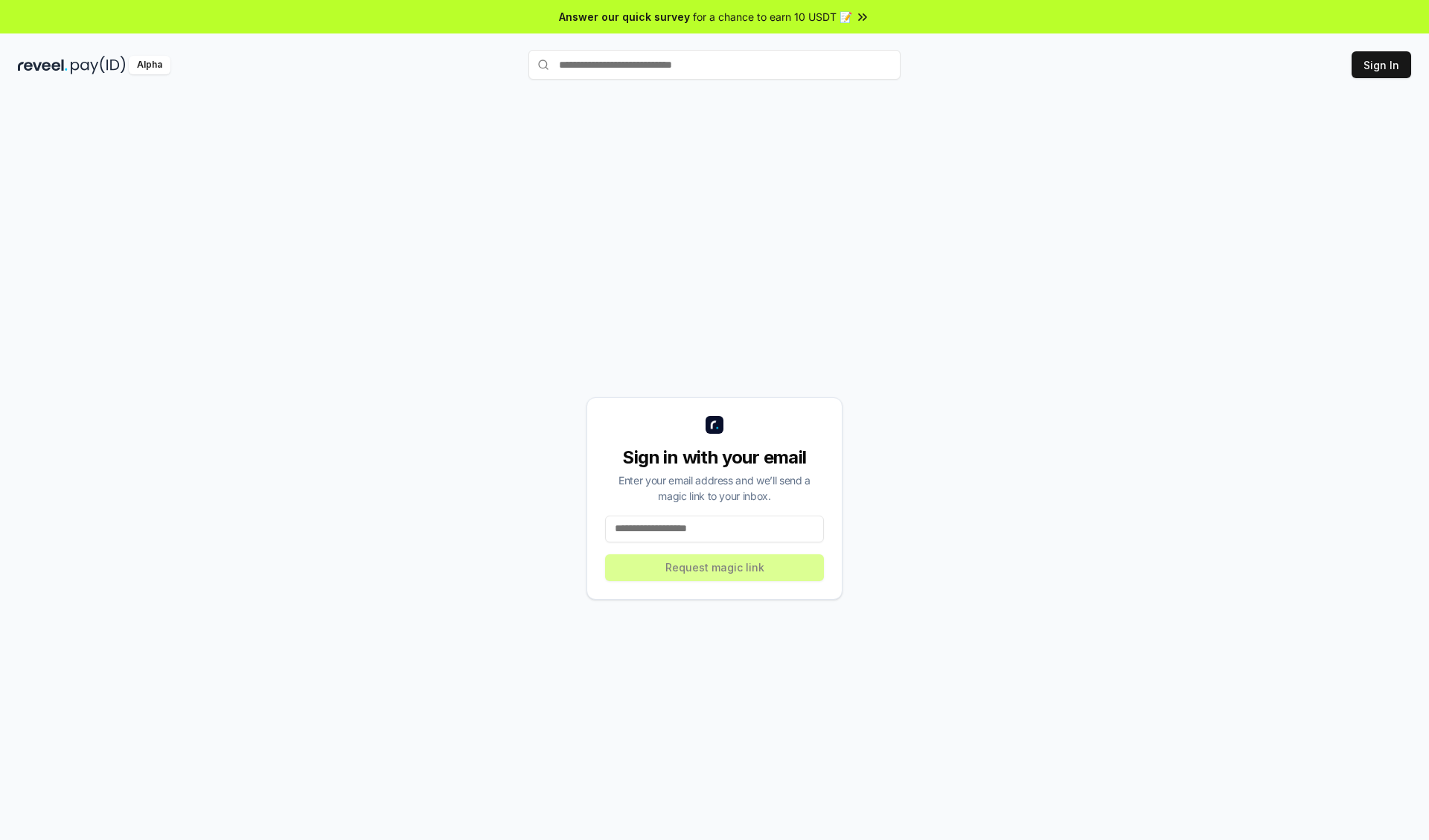 The image size is (1429, 840). Describe the element at coordinates (150, 65) in the screenshot. I see `div: Alpha` at that location.